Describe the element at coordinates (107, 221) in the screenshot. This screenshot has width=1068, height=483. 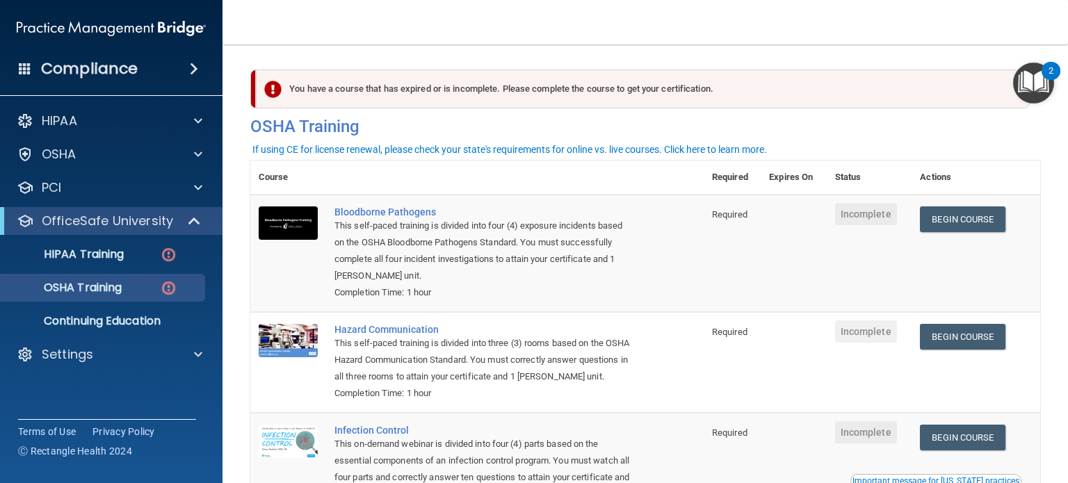
I see `p: OfficeSafe University` at that location.